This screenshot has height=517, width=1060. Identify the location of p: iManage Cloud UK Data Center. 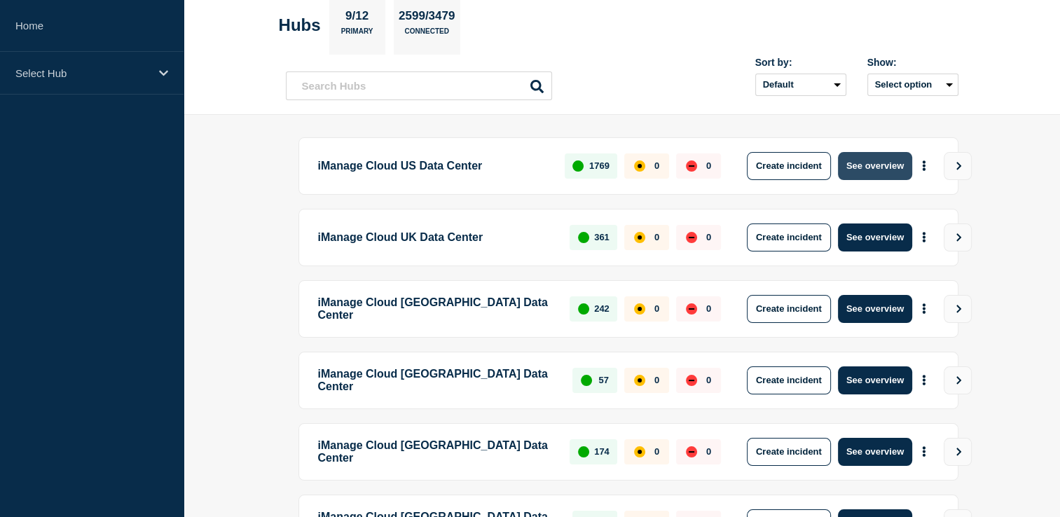
(436, 238).